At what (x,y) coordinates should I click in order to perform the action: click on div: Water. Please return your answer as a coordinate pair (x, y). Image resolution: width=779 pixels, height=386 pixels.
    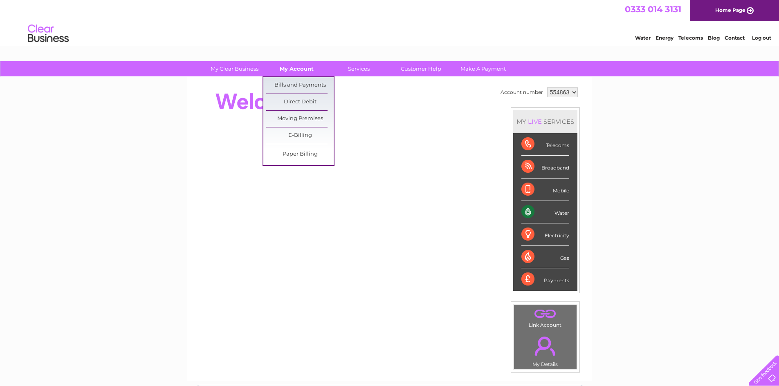
    Looking at the image, I should click on (545, 212).